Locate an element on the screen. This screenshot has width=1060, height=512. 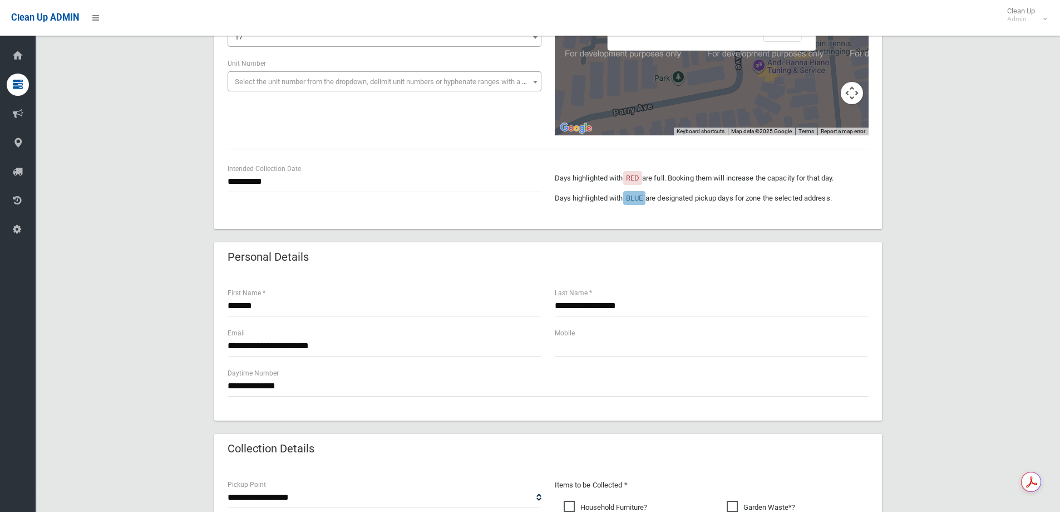
p: Days highlighted with are full. Booking them will increase the capacity for that day. is located at coordinates (712, 178).